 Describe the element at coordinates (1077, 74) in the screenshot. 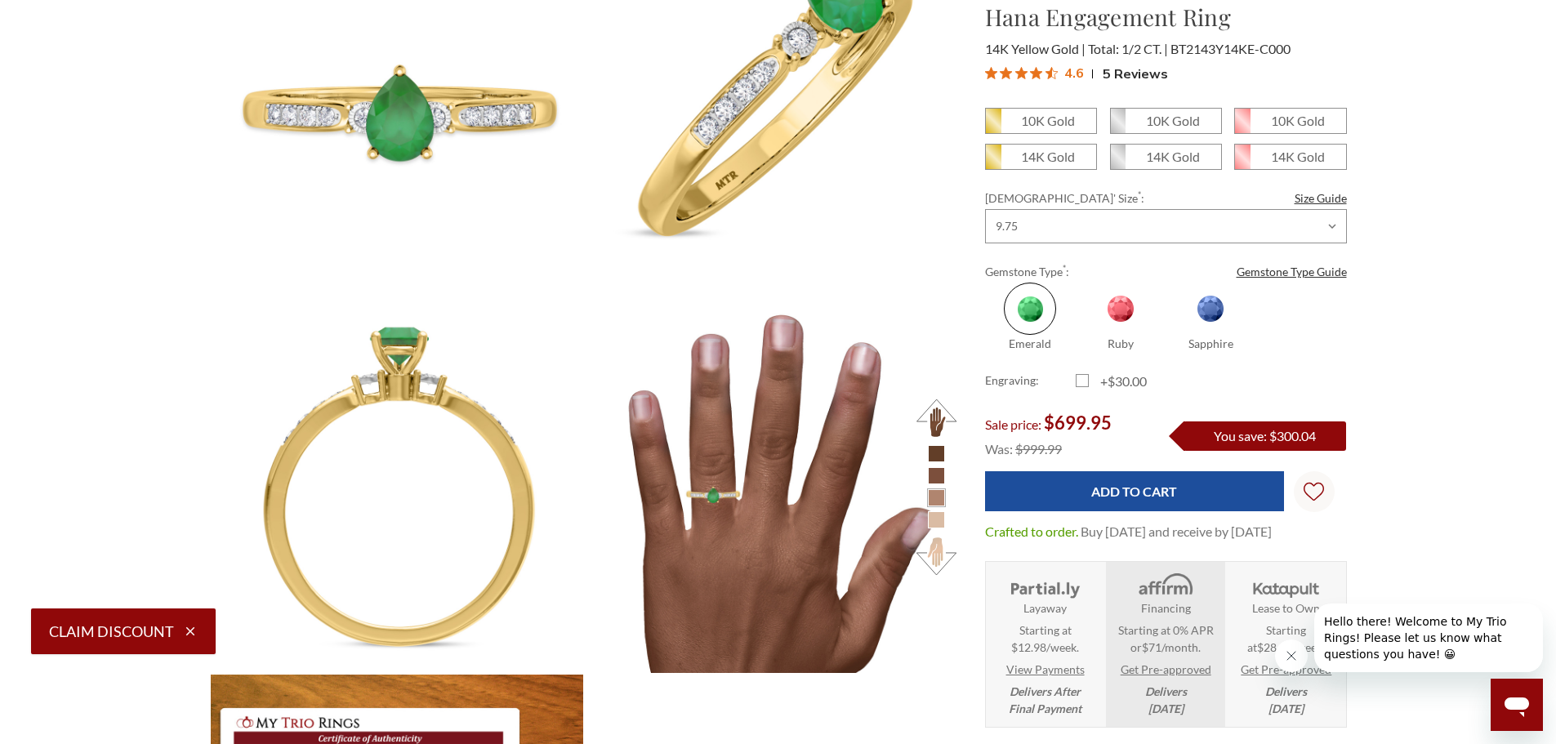

I see `button: Rated 4.6 out of 5 stars from 5 reviews. Jump to reviews.` at that location.